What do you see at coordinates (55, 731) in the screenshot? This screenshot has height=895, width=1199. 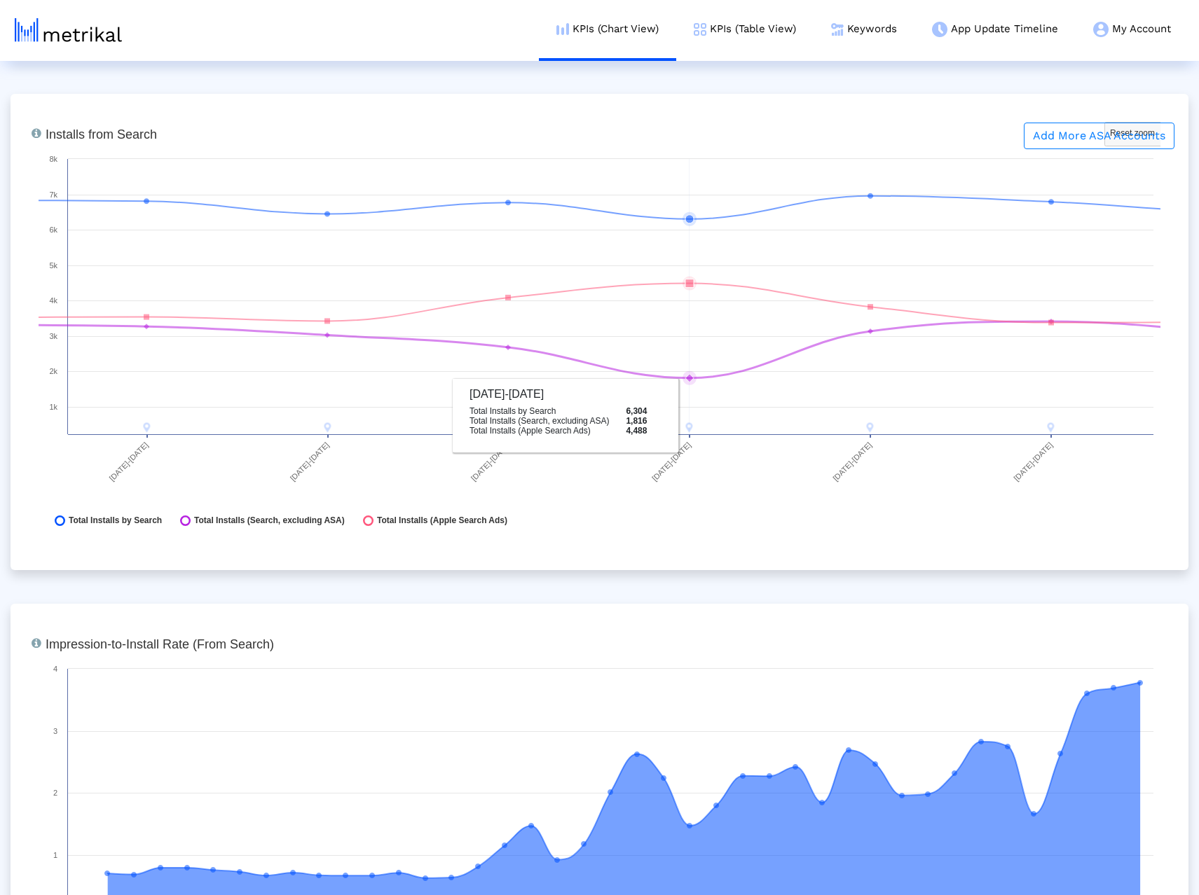 I see `text: 3` at bounding box center [55, 731].